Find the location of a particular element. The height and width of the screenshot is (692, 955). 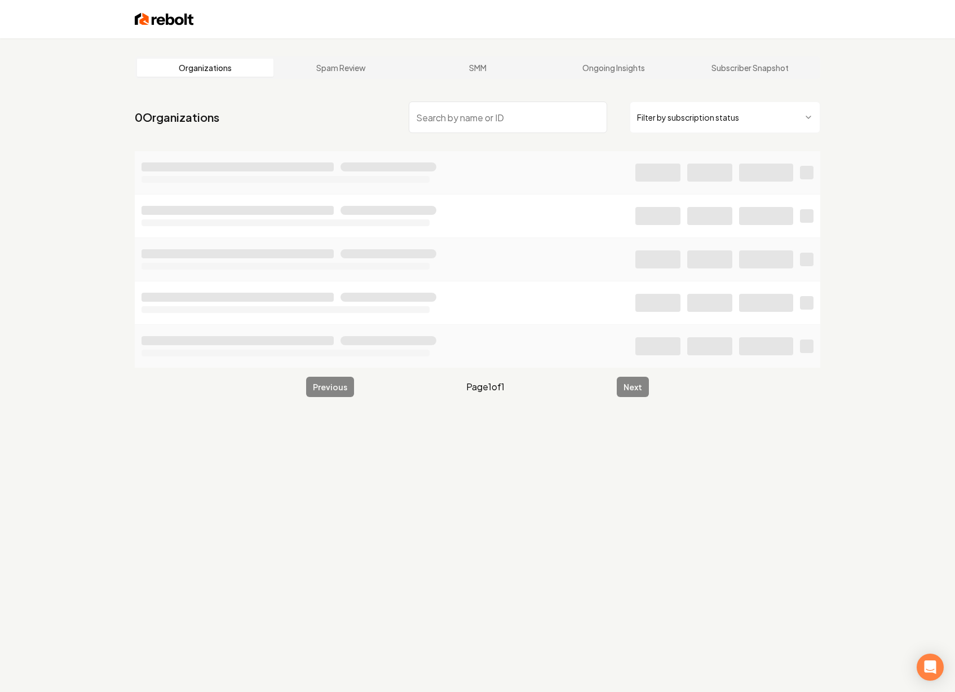

div: Open Intercom Messenger is located at coordinates (930, 667).